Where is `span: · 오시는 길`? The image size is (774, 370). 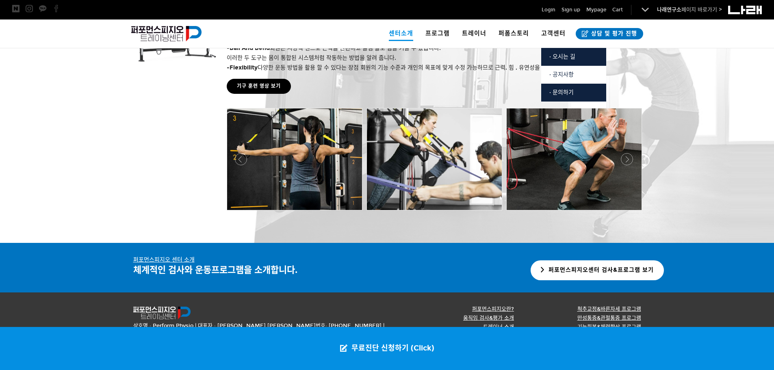 span: · 오시는 길 is located at coordinates (562, 56).